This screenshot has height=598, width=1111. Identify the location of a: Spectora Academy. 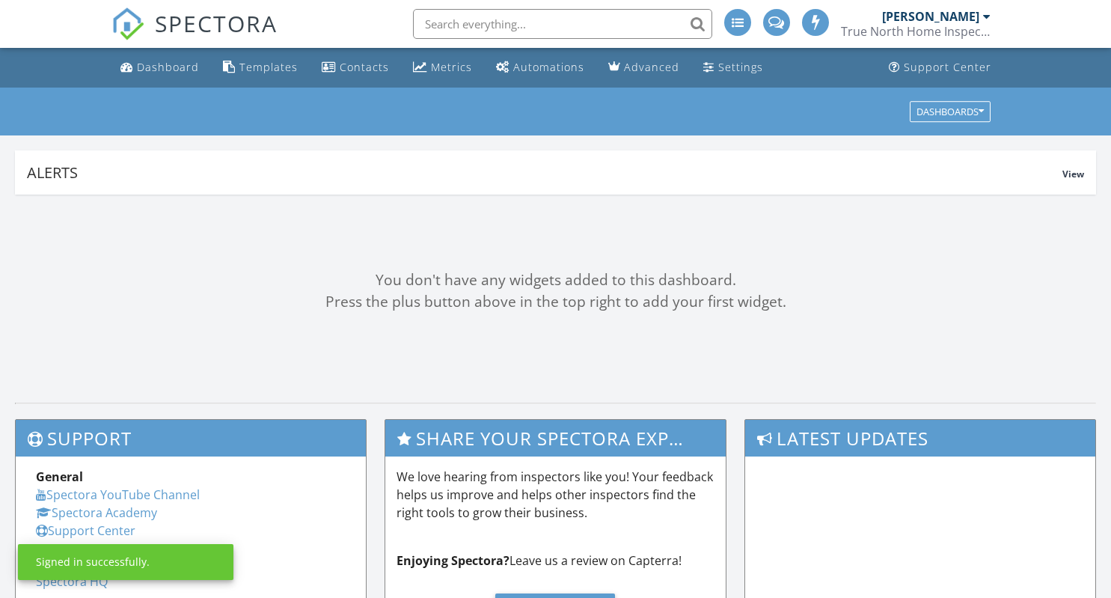
(97, 513).